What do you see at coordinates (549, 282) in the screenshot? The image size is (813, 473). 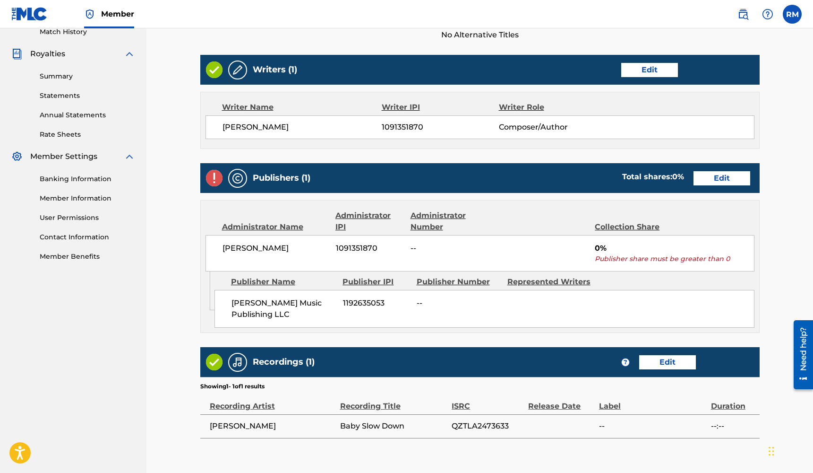 I see `div: Represented Writers` at bounding box center [549, 282].